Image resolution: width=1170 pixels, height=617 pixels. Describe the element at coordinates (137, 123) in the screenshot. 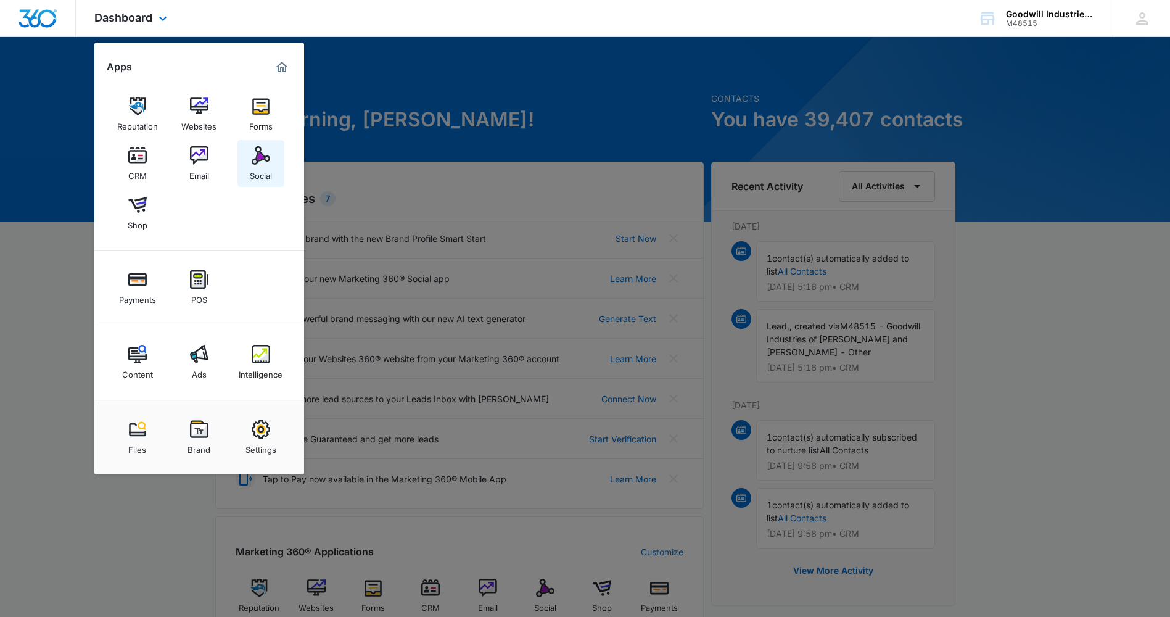

I see `div: Reputation` at that location.